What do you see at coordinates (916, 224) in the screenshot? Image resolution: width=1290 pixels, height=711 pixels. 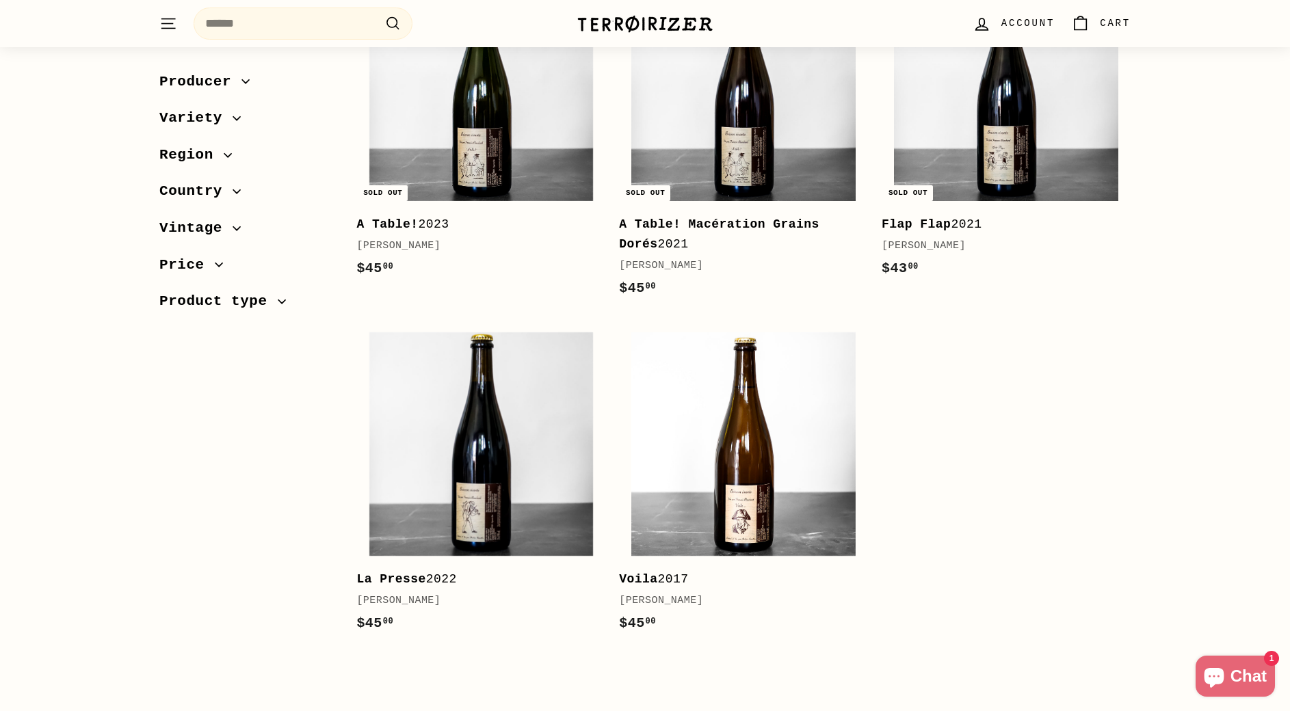 I see `b: Flap Flap` at bounding box center [916, 224].